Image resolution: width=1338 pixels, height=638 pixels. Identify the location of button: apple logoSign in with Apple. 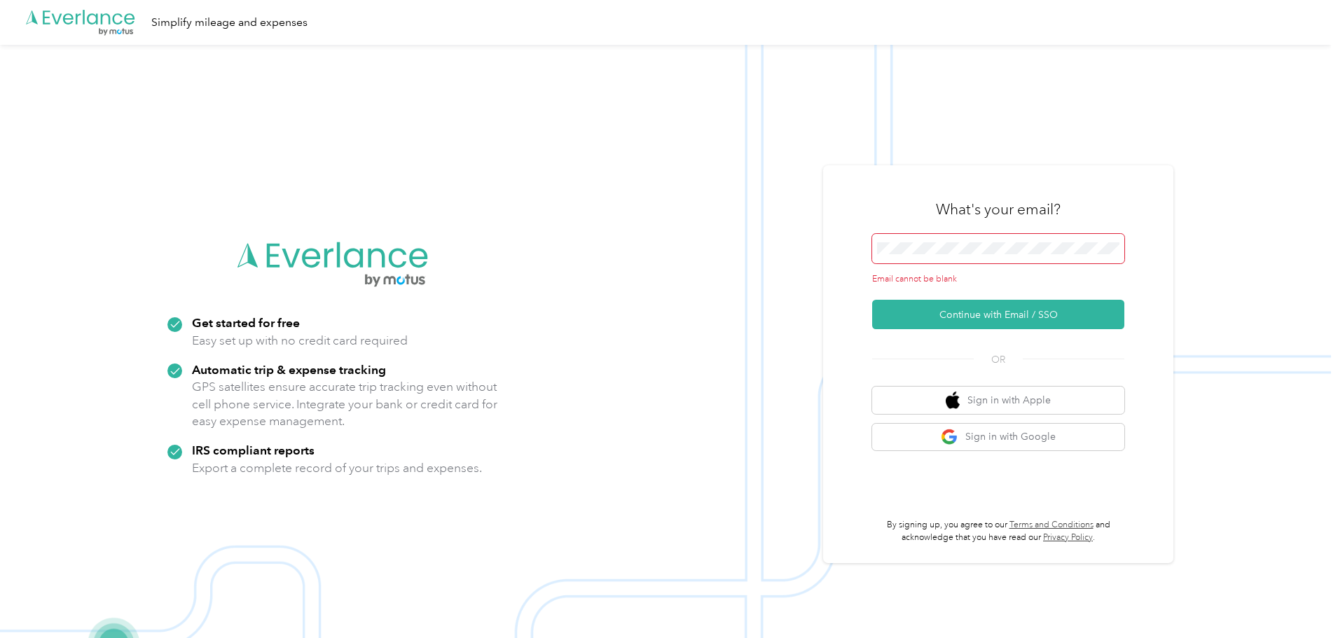
(998, 400).